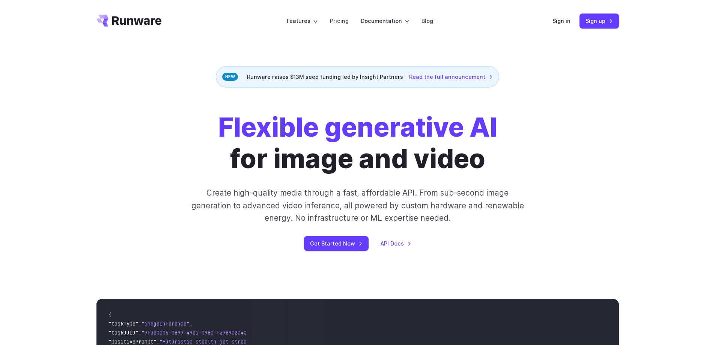 The image size is (715, 345). I want to click on label: Documentation, so click(385, 21).